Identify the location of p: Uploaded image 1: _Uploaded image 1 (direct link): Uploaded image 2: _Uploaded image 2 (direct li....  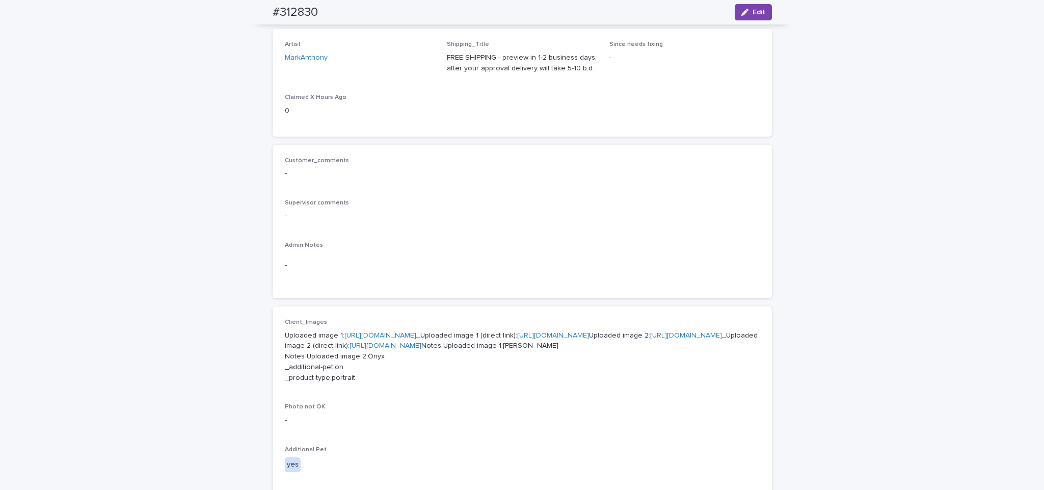
(522, 357).